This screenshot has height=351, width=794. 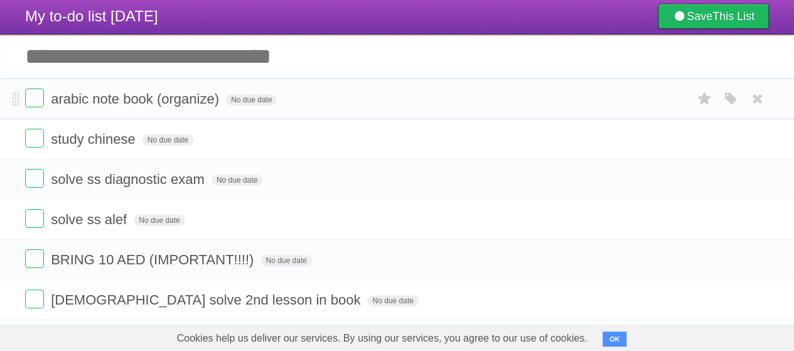 What do you see at coordinates (154, 259) in the screenshot?
I see `span: BRING 10 AED (IMPORTANT!!!!)` at bounding box center [154, 259].